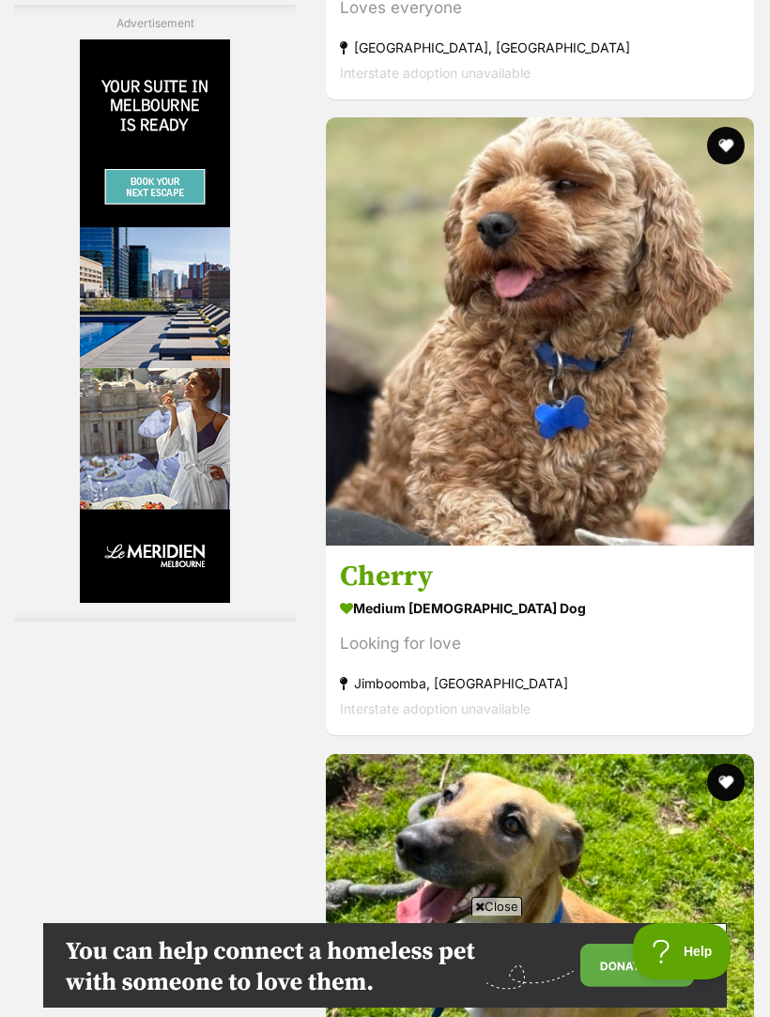  I want to click on span: Close, so click(497, 906).